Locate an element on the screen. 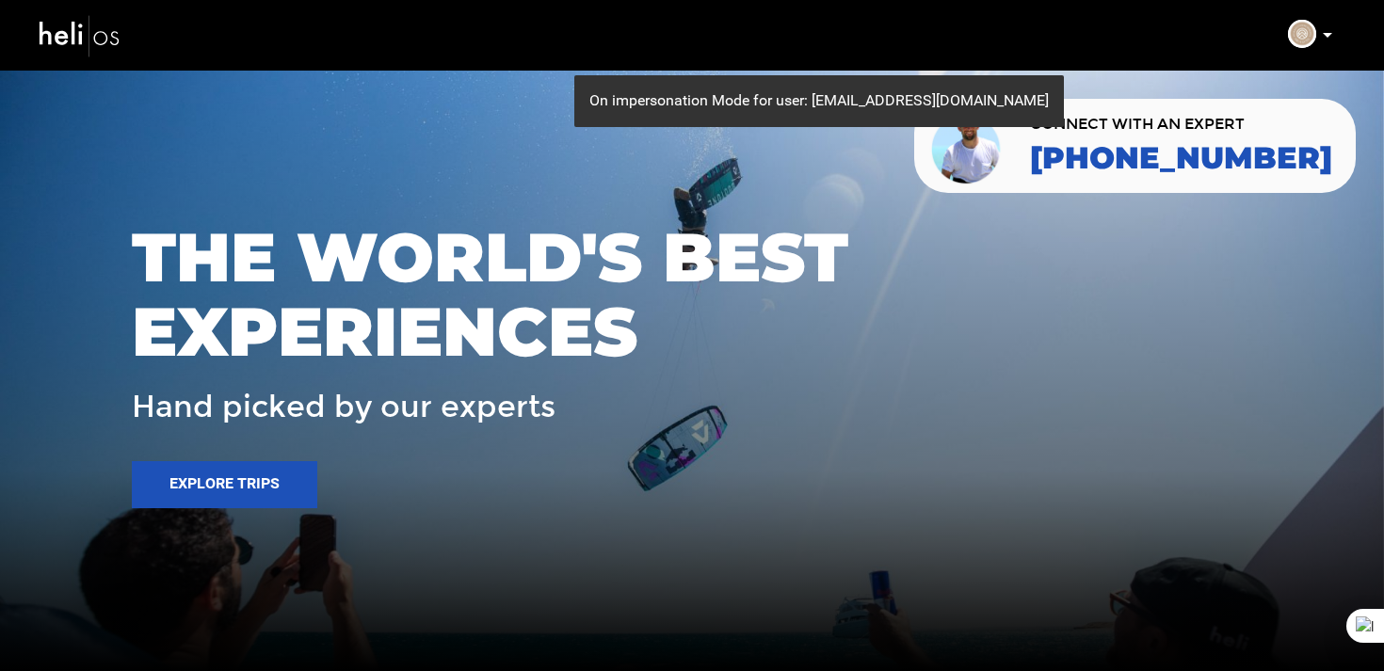 This screenshot has height=671, width=1384. span: THE WORLD'S BEST EXPERIENCES is located at coordinates (692, 295).